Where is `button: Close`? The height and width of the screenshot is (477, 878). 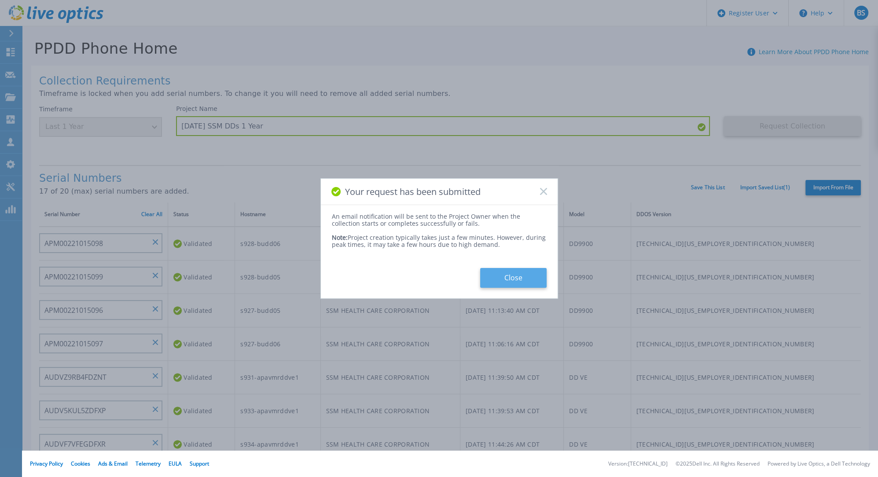 button: Close is located at coordinates (513, 278).